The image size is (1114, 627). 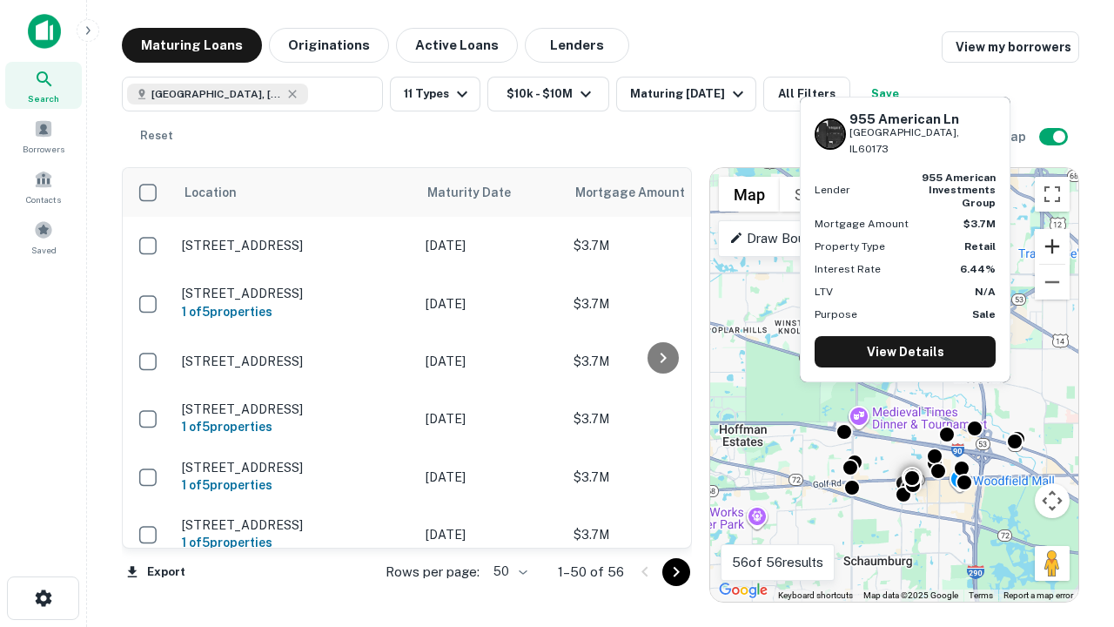 What do you see at coordinates (836, 314) in the screenshot?
I see `p: Purpose` at bounding box center [836, 314].